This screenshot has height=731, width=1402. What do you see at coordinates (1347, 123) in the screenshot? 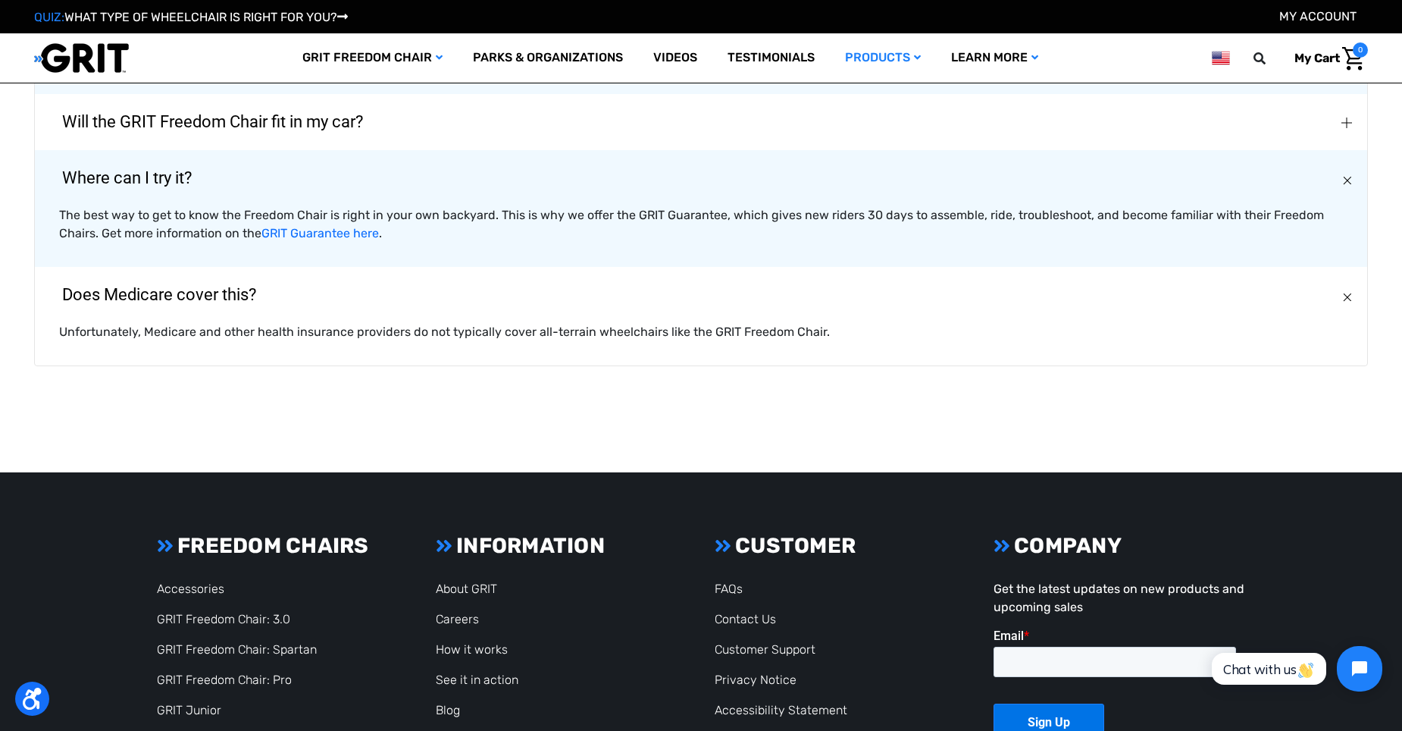
I see `img: Will the GRIT Freedom Chair fit in my car?` at bounding box center [1347, 123].